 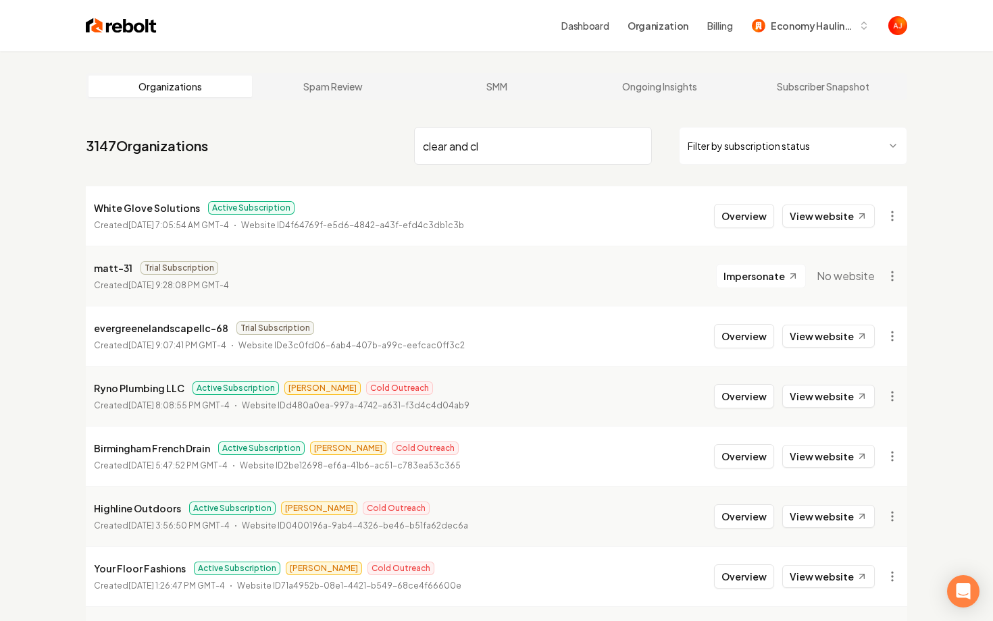 What do you see at coordinates (898, 26) in the screenshot?
I see `img: Austin Jellison` at bounding box center [898, 26].